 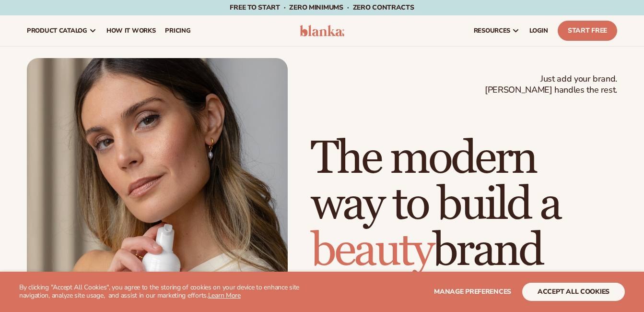 I want to click on span: beauty, so click(x=372, y=250).